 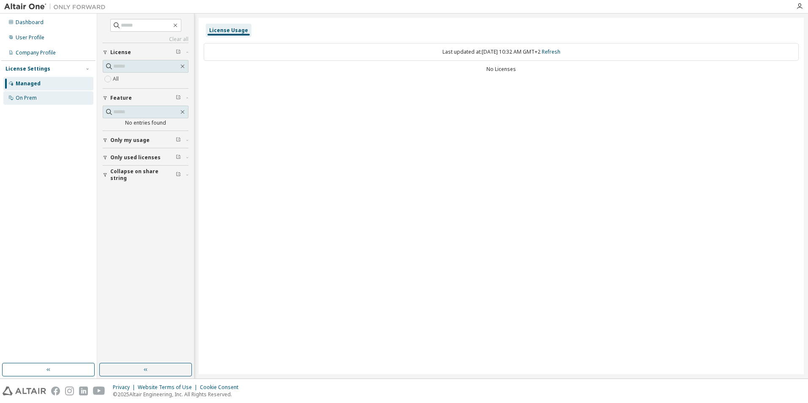 What do you see at coordinates (145, 52) in the screenshot?
I see `button: License` at bounding box center [145, 52].